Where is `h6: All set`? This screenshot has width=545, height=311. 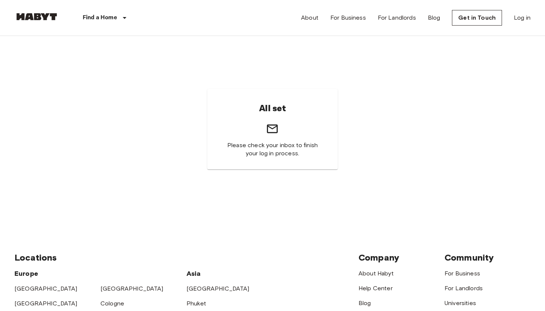 h6: All set is located at coordinates (273, 109).